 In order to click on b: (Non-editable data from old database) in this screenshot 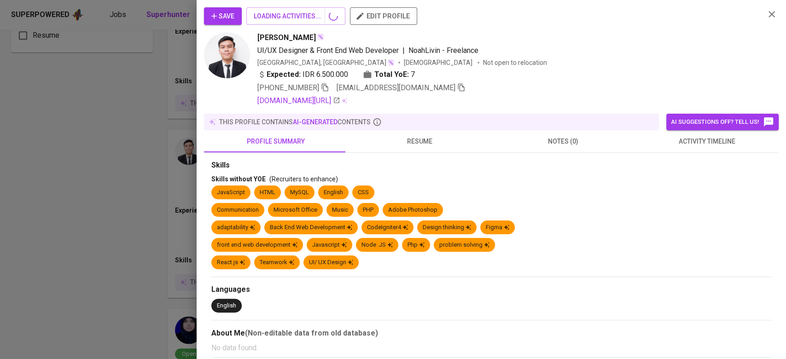, I will do `click(311, 333)`.